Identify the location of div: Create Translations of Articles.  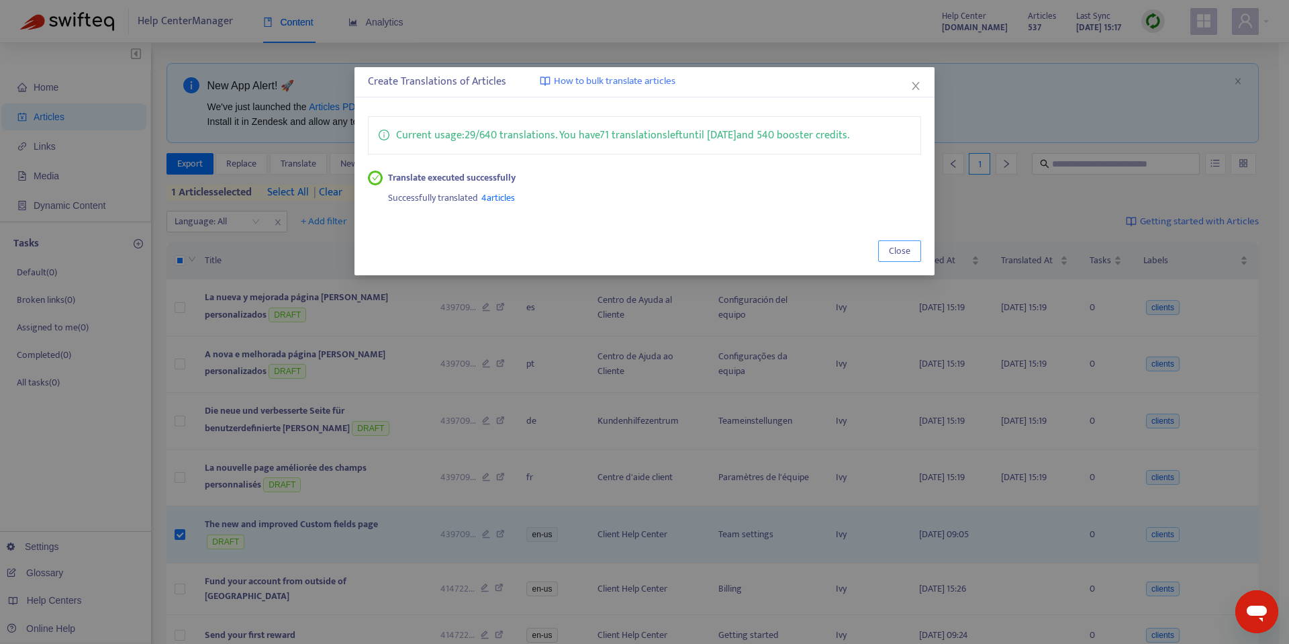
(644, 82).